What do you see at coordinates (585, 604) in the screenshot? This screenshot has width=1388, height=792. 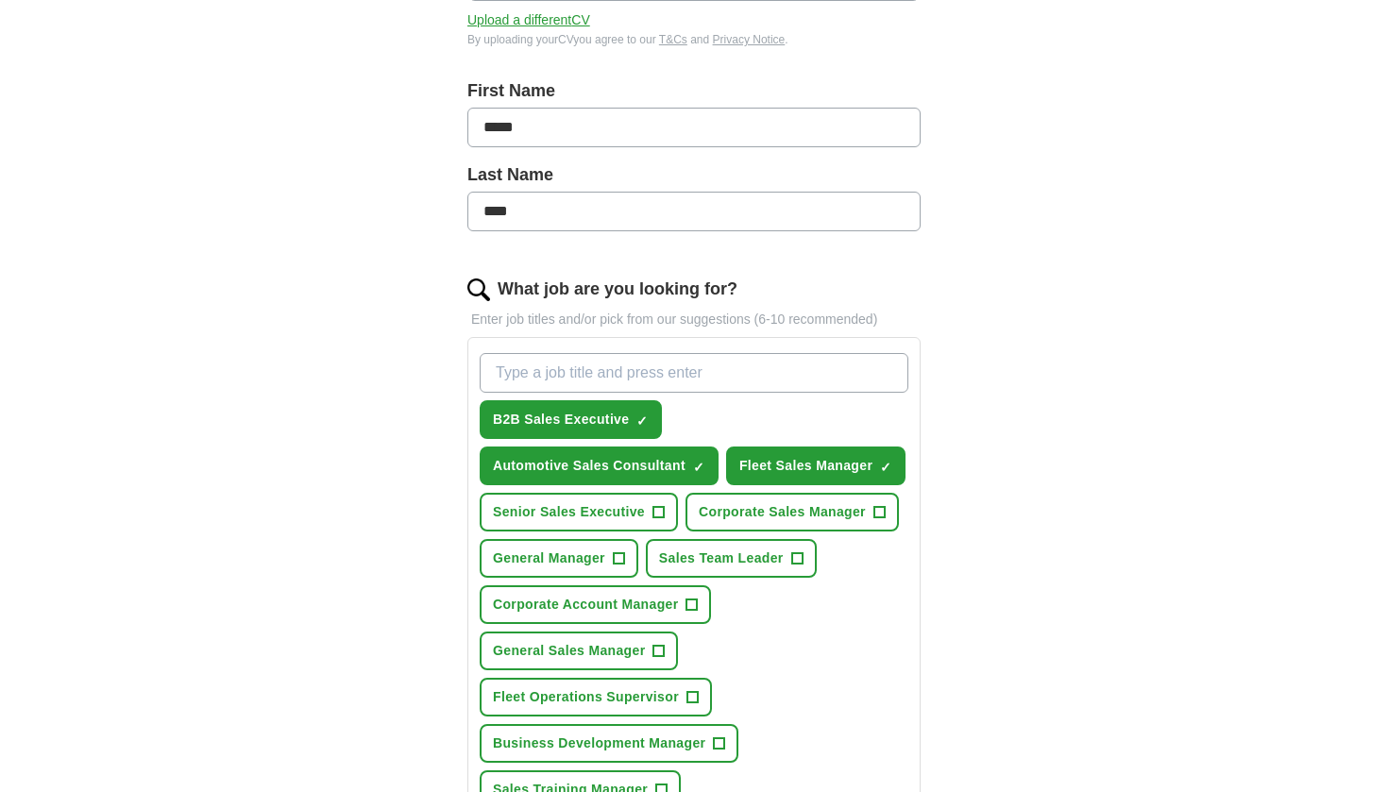 I see `span: Corporate Account Manager` at bounding box center [585, 604].